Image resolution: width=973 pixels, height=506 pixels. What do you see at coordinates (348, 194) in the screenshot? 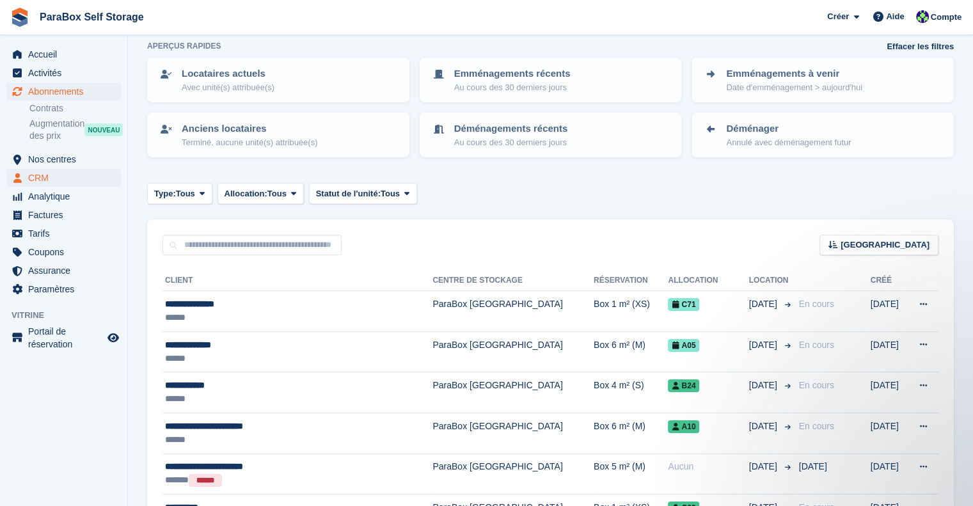
I see `span: Statut de l'unité:` at bounding box center [348, 194].